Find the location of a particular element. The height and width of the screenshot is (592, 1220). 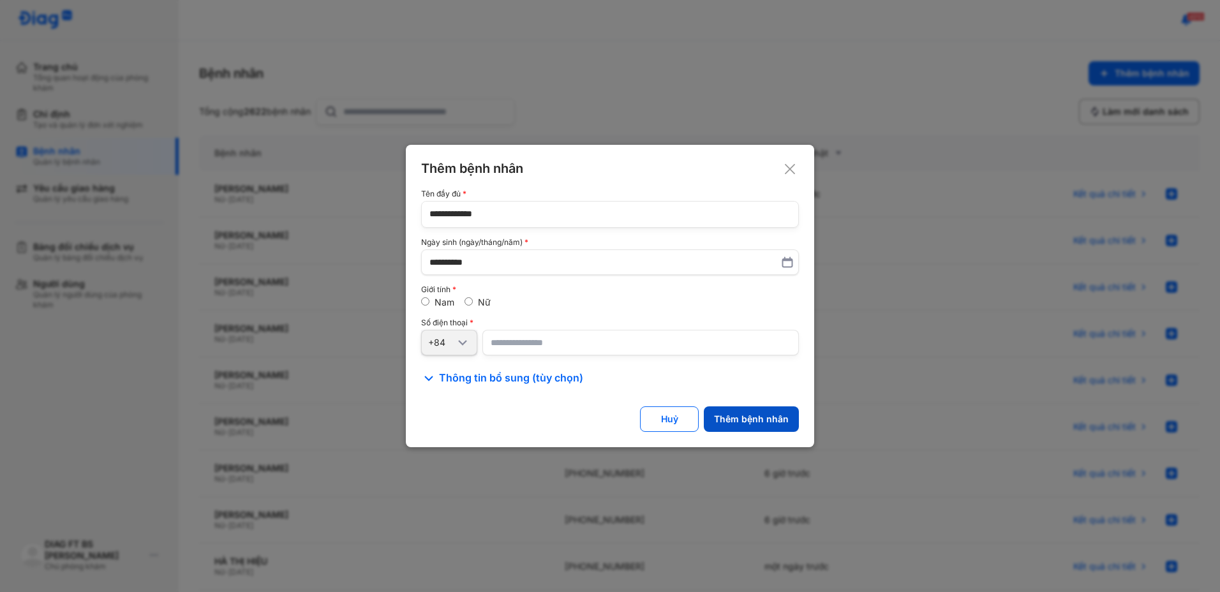

button: Huỷ is located at coordinates (669, 419).